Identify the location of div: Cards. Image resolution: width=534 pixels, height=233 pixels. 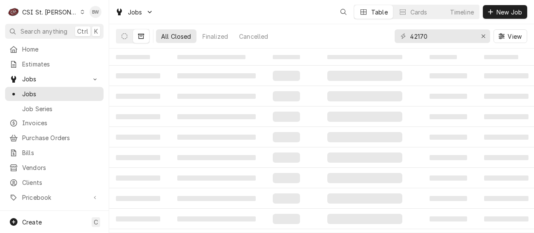
(419, 12).